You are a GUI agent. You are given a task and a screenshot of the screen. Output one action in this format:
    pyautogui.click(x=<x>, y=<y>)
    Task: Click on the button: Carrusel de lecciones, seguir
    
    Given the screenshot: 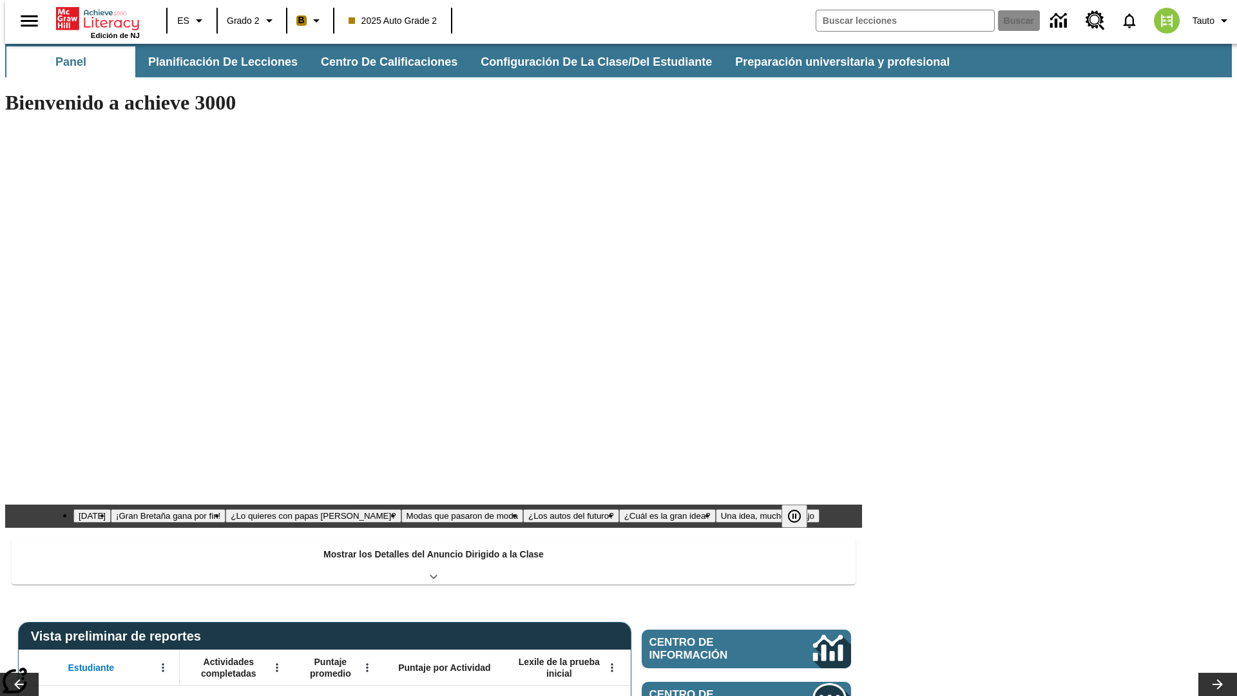 What is the action you would take?
    pyautogui.click(x=1218, y=684)
    